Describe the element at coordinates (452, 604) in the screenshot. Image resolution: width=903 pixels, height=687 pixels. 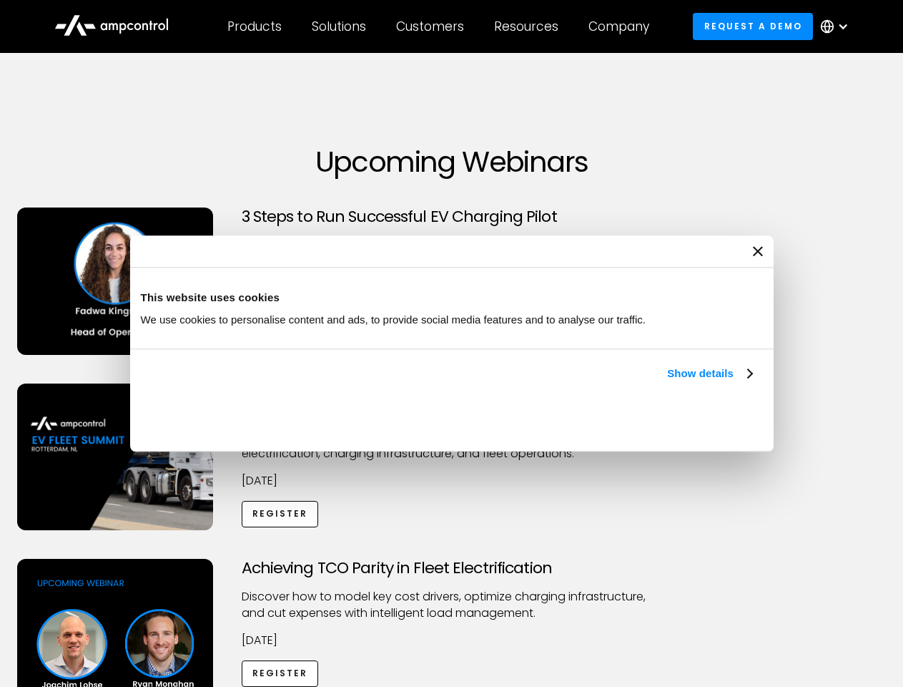
I see `p: Discover how to model key cost drivers, optimize charging infrastructure, and cut expenses with i...` at that location.